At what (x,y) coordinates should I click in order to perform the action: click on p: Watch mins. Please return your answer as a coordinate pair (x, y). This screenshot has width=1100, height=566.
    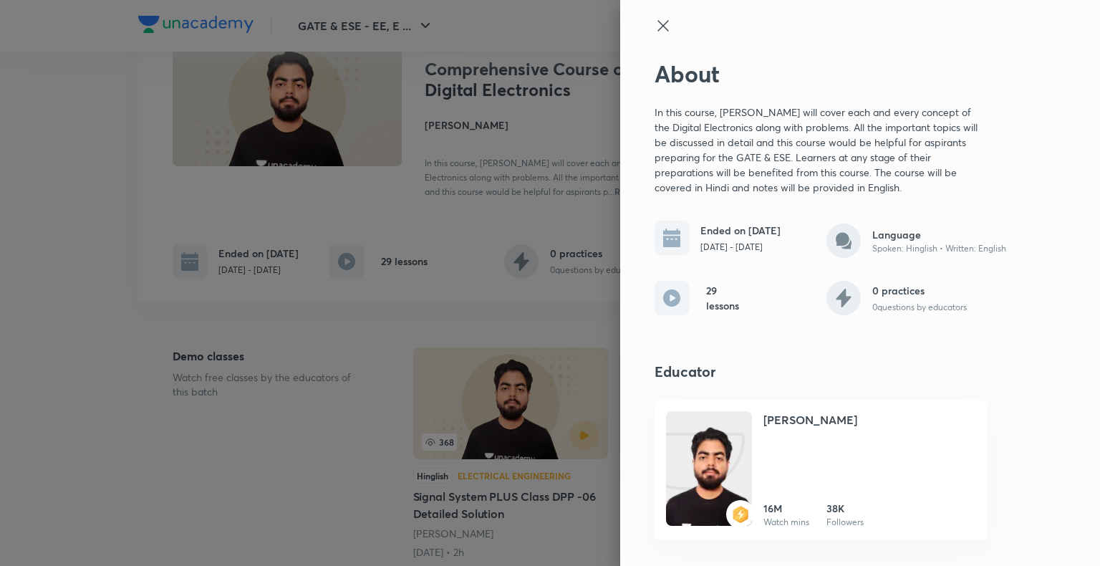
    Looking at the image, I should click on (786, 522).